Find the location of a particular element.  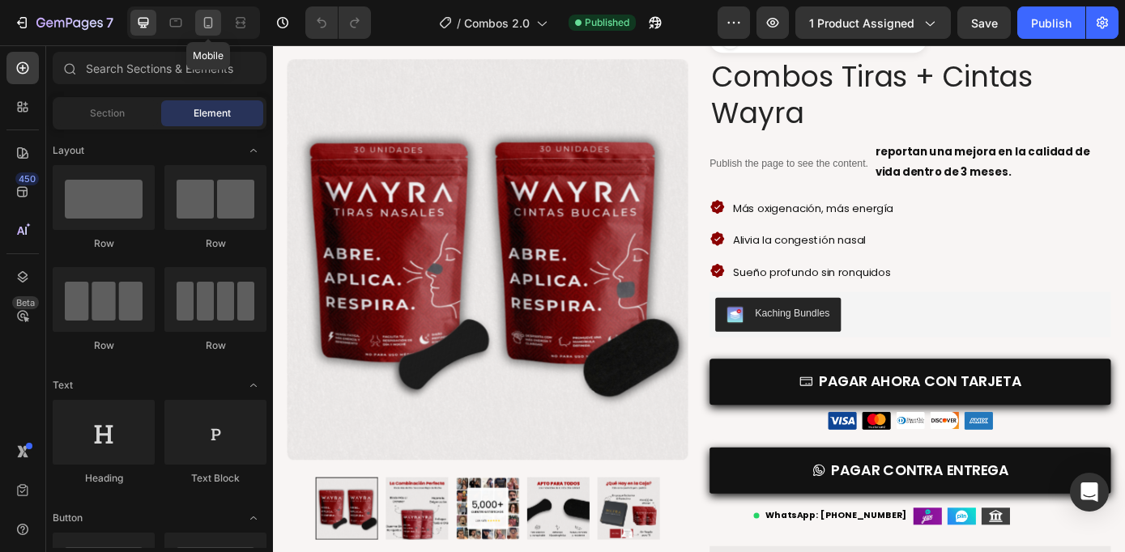

p: 7 is located at coordinates (109, 23).